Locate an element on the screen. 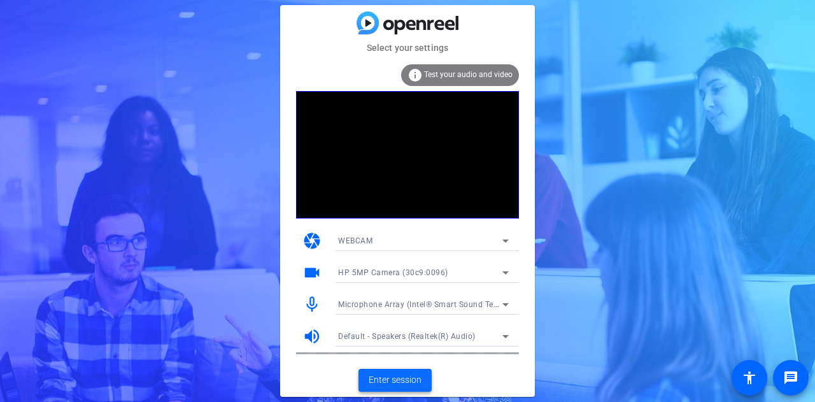 The height and width of the screenshot is (402, 815). span: WEBCAM is located at coordinates (355, 241).